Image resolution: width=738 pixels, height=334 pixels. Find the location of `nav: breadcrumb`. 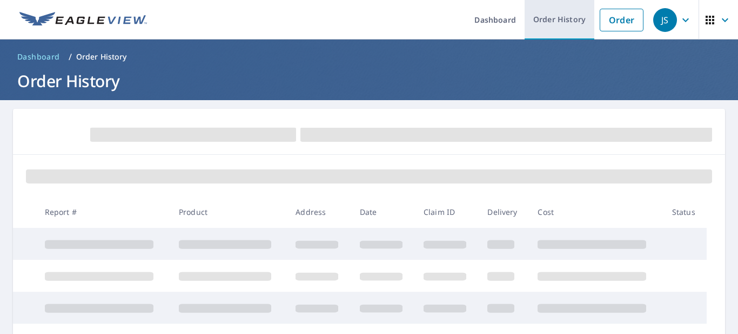

nav: breadcrumb is located at coordinates (369, 57).